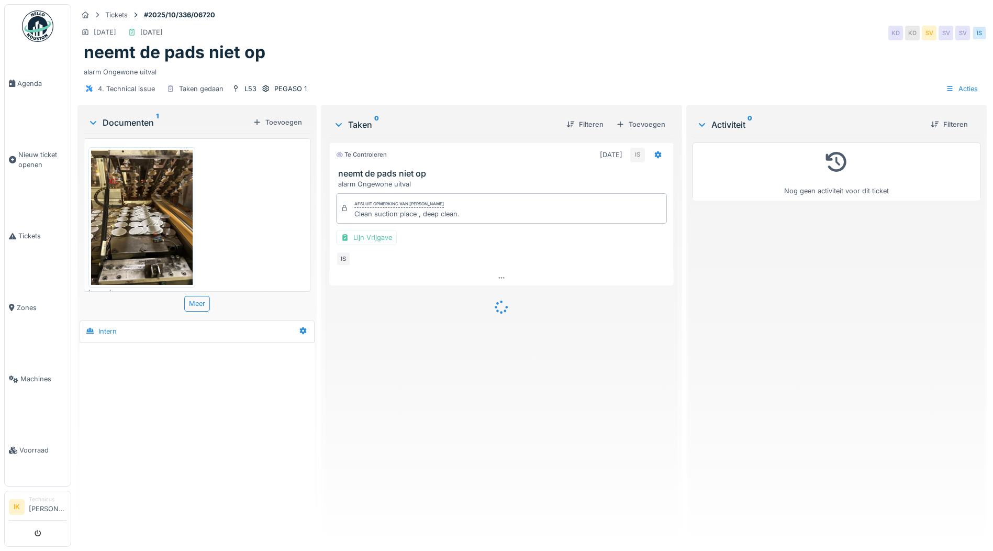 This screenshot has height=551, width=993. Describe the element at coordinates (42, 83) in the screenshot. I see `span: Agenda` at that location.